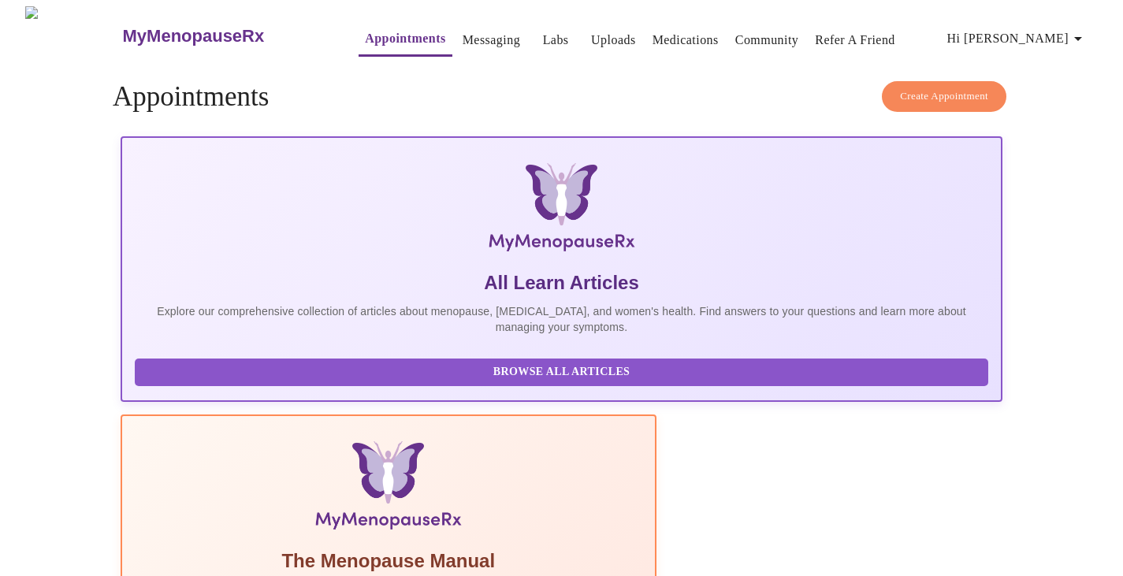  Describe the element at coordinates (686, 40) in the screenshot. I see `button: Medications` at that location.